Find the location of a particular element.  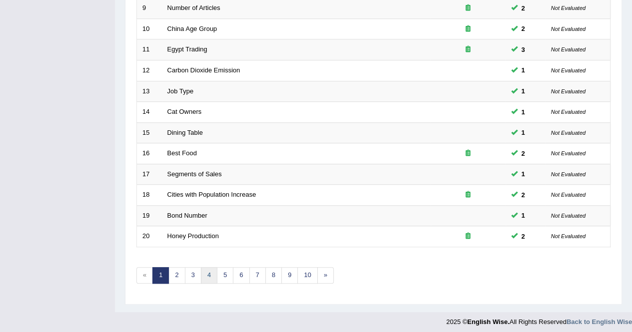

a: Dining Table is located at coordinates (185, 132).